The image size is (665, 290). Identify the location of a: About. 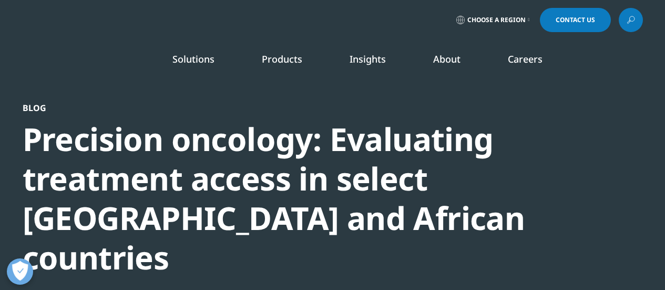
(447, 59).